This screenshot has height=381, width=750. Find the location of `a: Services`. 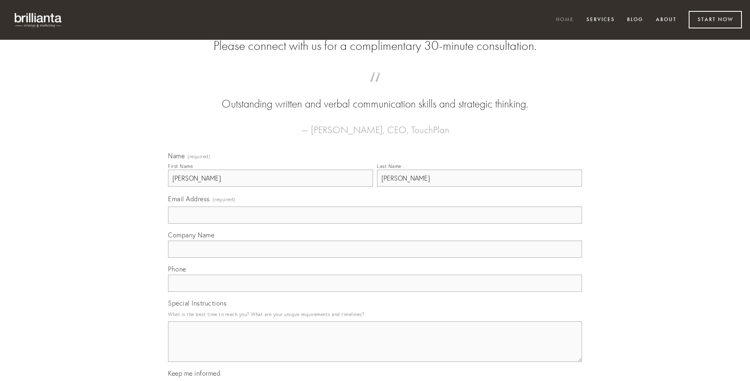

a: Services is located at coordinates (601, 20).